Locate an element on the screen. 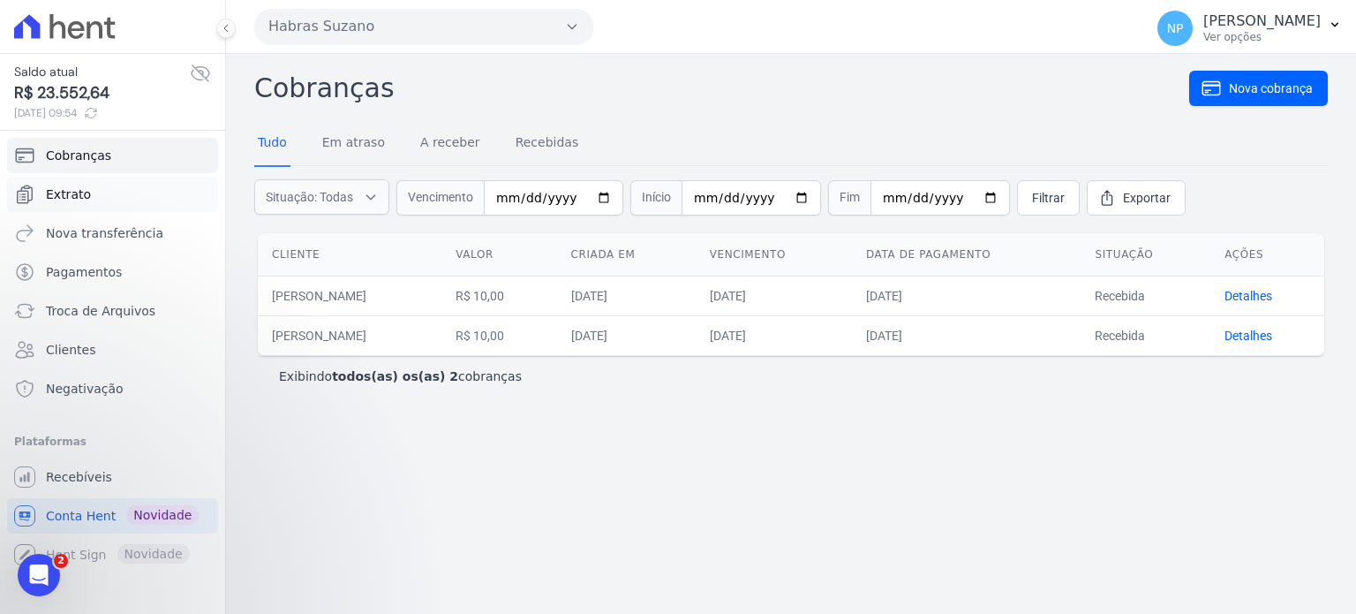  a: Extrato is located at coordinates (112, 194).